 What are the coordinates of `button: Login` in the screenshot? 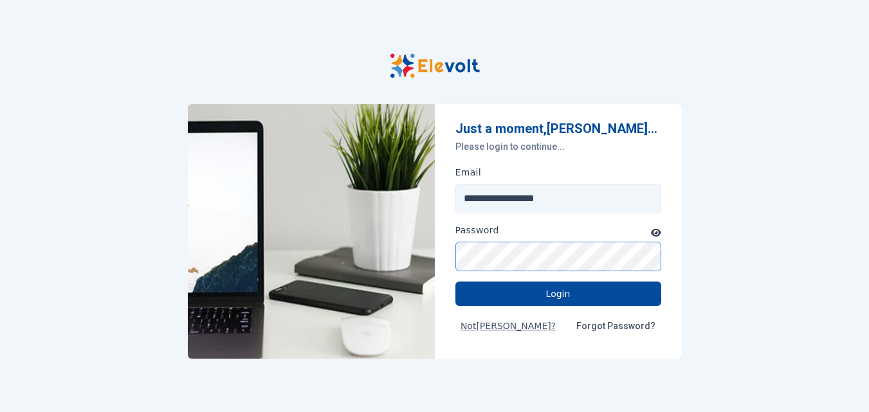 It's located at (558, 294).